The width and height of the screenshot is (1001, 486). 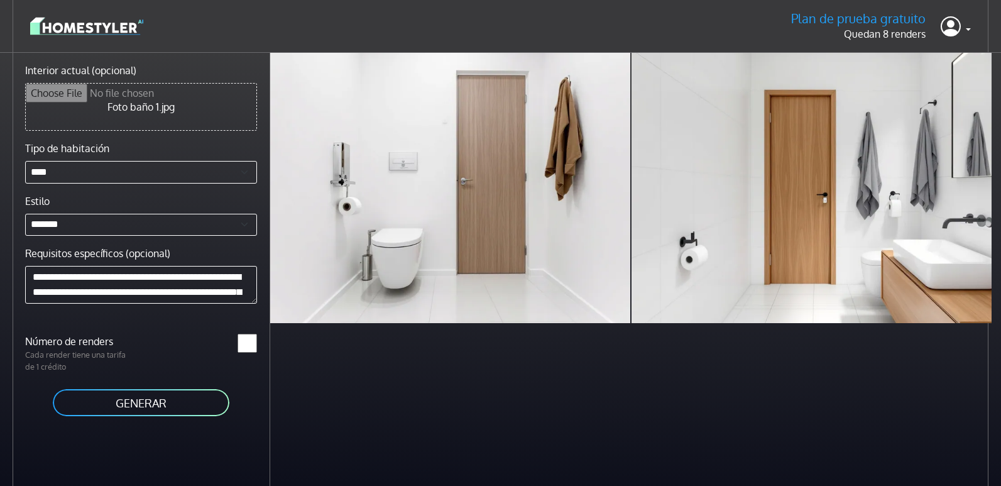 I want to click on font: Número de renders, so click(x=69, y=341).